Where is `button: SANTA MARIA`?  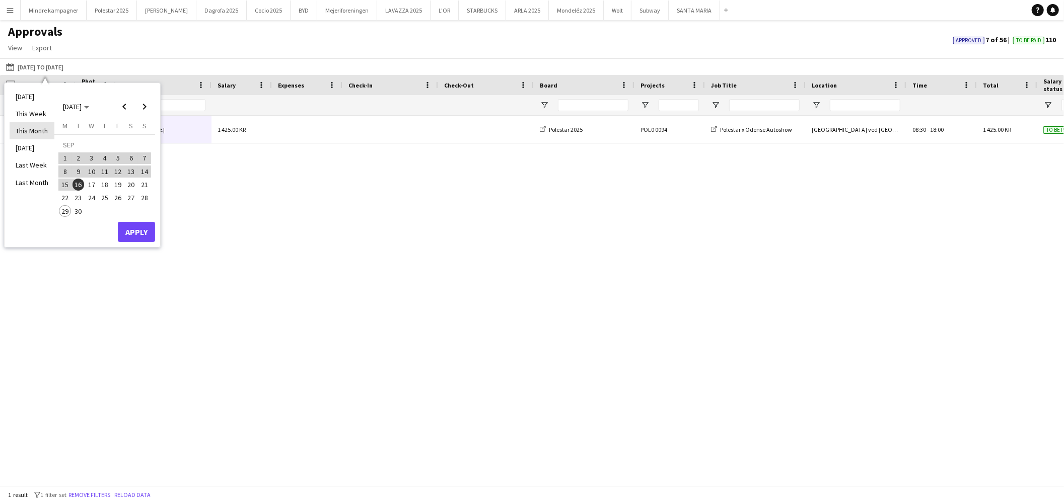 button: SANTA MARIA is located at coordinates (694, 10).